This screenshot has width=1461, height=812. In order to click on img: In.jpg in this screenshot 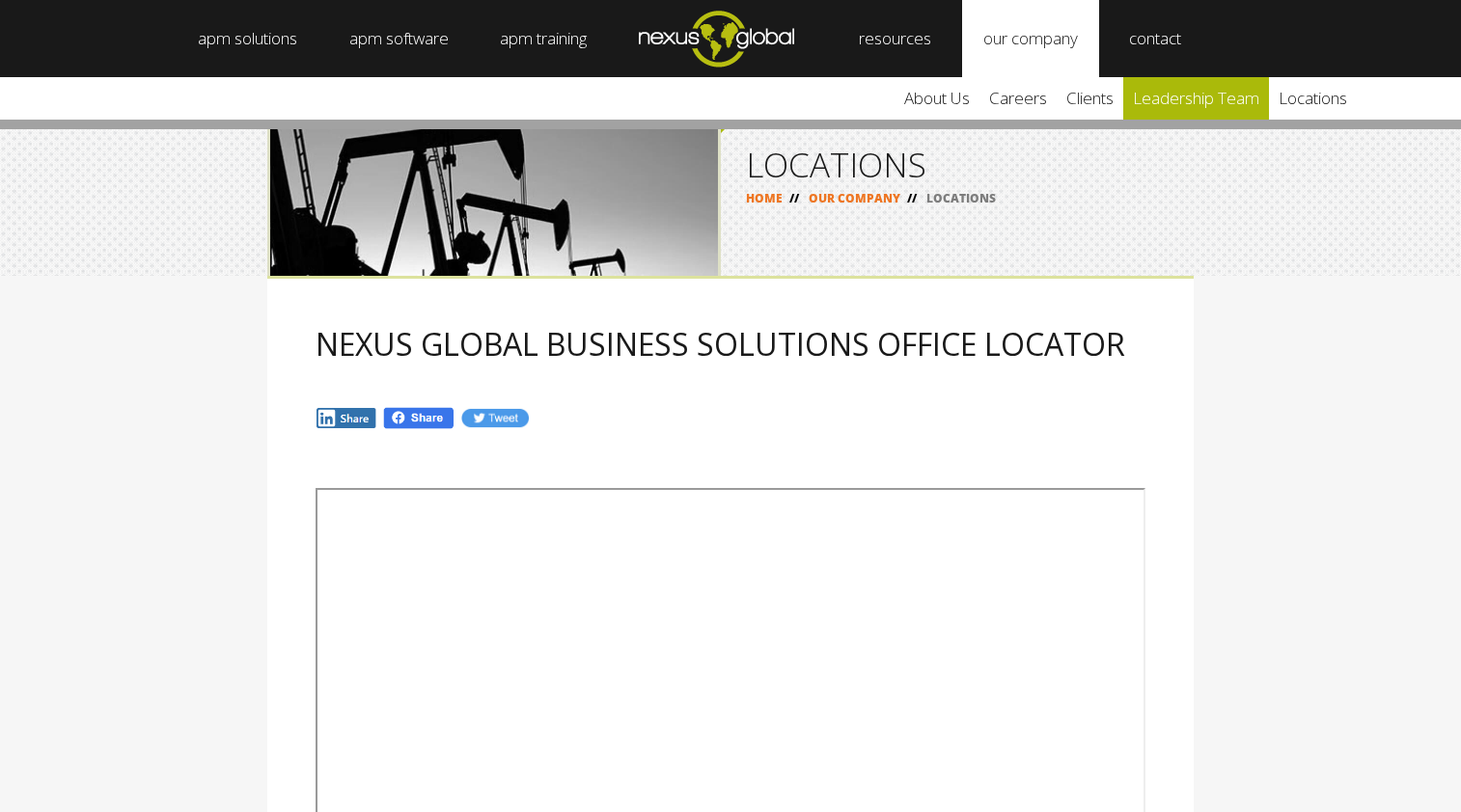, I will do `click(346, 418)`.